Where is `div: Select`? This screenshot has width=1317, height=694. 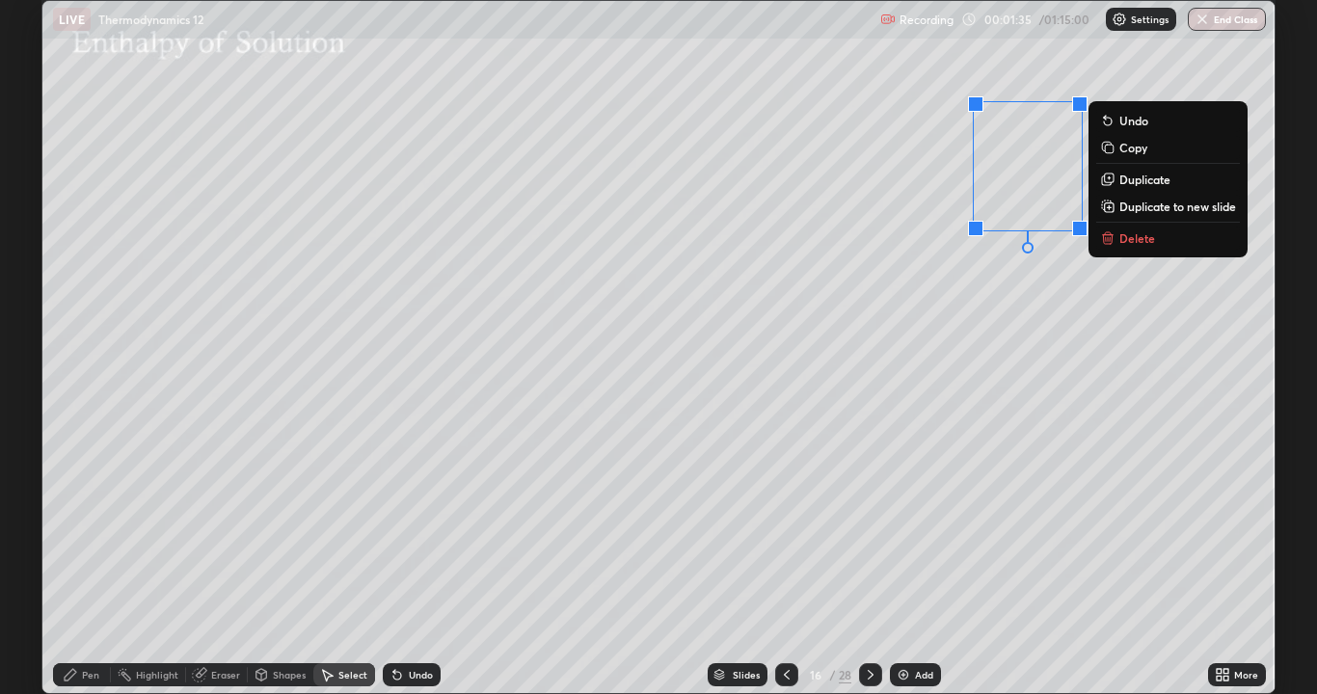
div: Select is located at coordinates (353, 675).